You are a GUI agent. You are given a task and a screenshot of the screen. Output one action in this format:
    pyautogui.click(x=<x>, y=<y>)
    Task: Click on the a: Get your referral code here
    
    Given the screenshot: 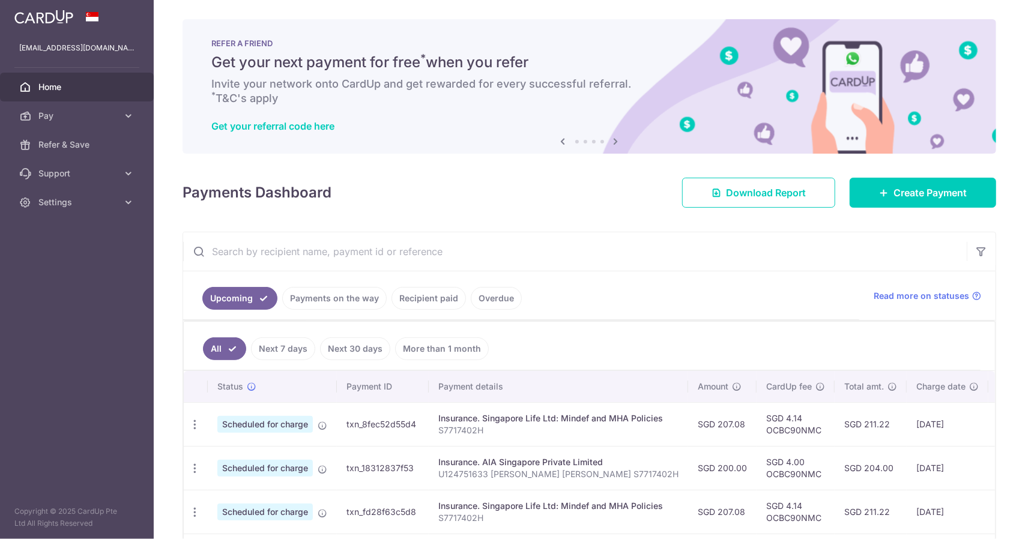 What is the action you would take?
    pyautogui.click(x=273, y=126)
    